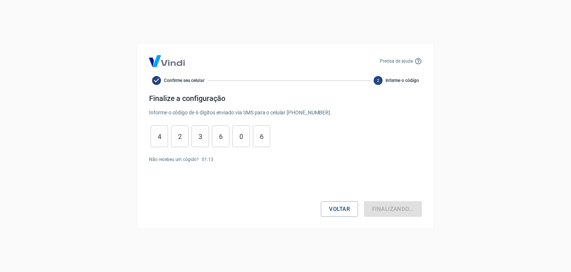 Image resolution: width=571 pixels, height=272 pixels. Describe the element at coordinates (286, 98) in the screenshot. I see `h4: Finalize a configuração` at that location.